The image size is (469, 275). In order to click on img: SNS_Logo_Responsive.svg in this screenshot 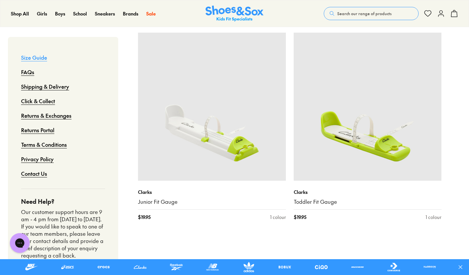, I will do `click(234, 14)`.